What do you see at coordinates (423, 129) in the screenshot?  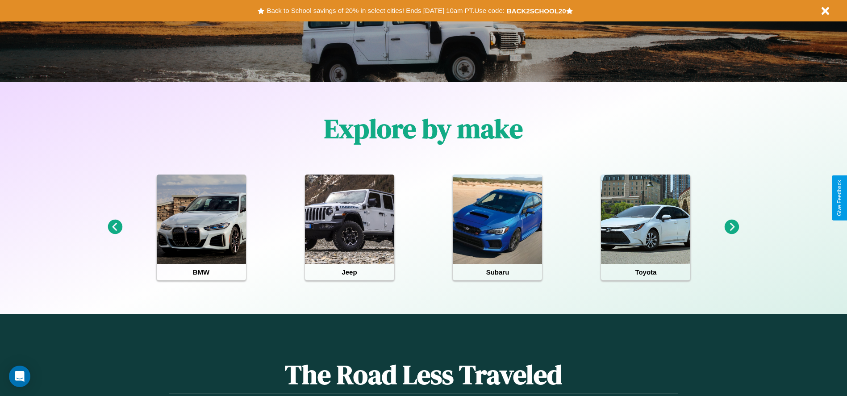 I see `h1: Explore by make` at bounding box center [423, 129].